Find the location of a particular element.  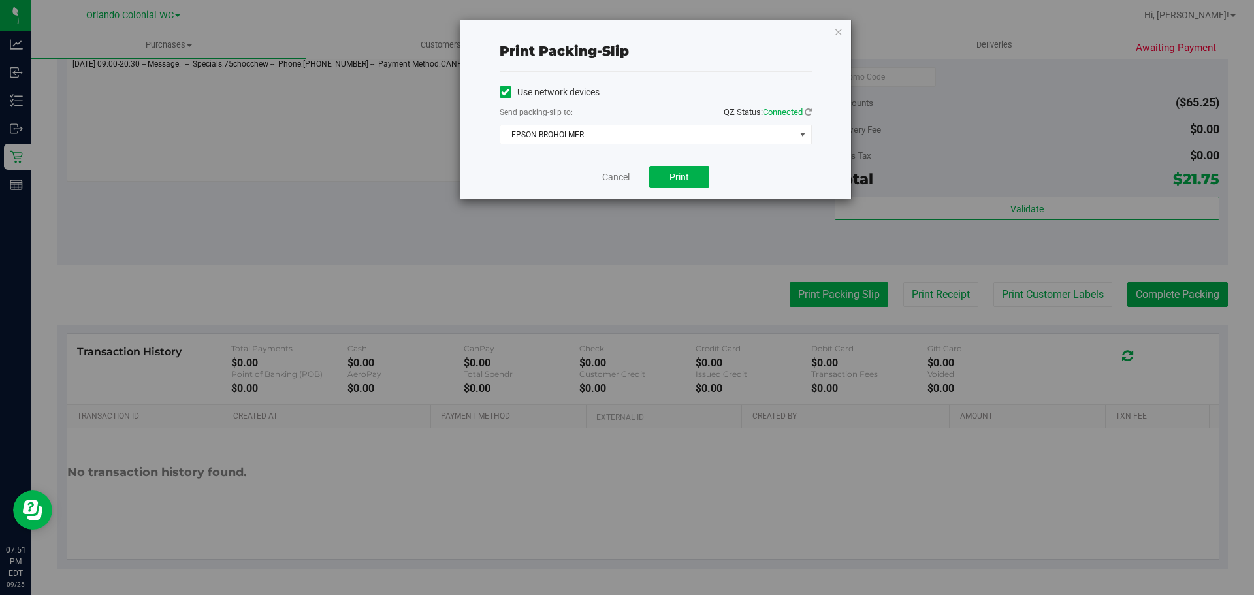

button: Print is located at coordinates (679, 177).